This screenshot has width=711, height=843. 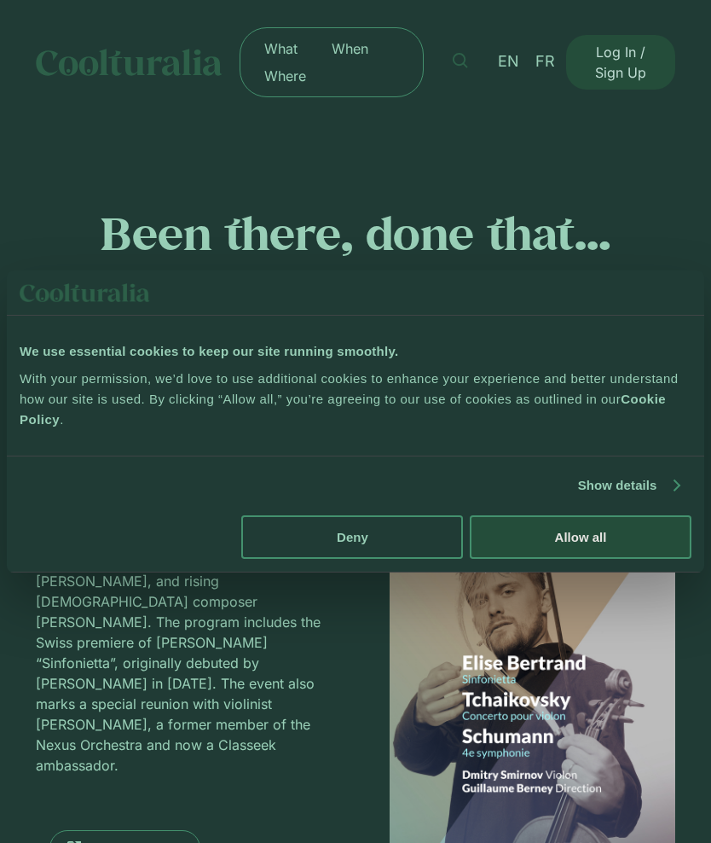 What do you see at coordinates (508, 61) in the screenshot?
I see `span: EN` at bounding box center [508, 61].